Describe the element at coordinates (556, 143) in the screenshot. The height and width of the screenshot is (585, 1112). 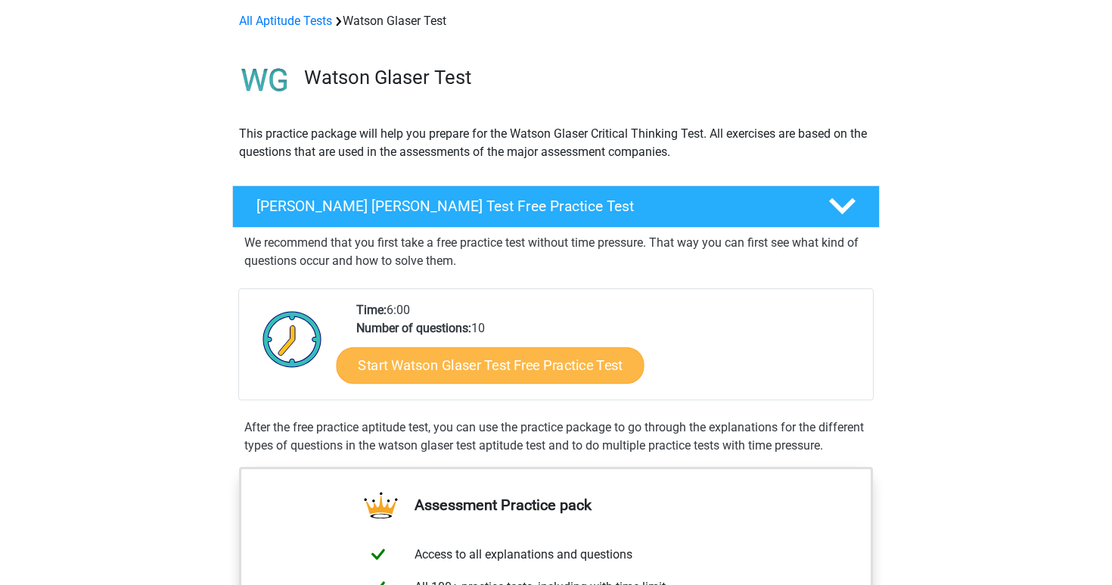
I see `p: This practice package will help you prepare for the Watson Glaser Critical Thinking Test. All exe...` at that location.